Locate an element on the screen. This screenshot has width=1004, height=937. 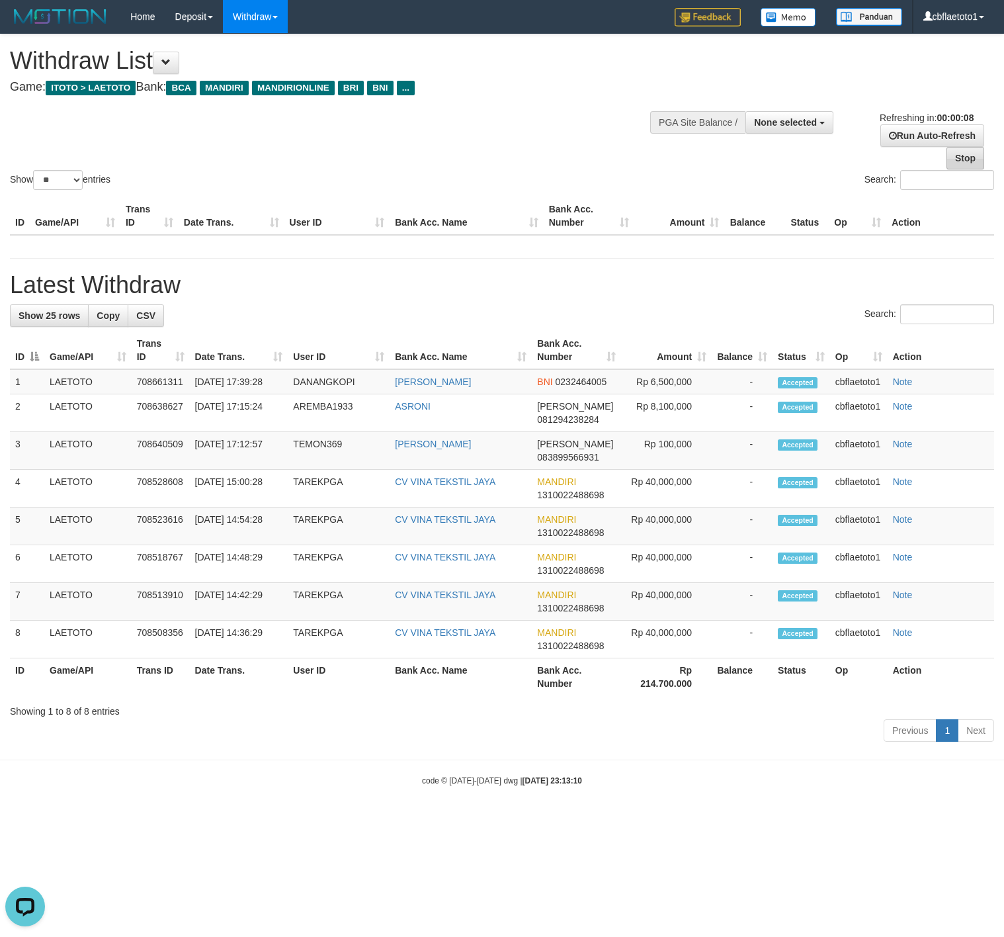
label: Show entries is located at coordinates (60, 180).